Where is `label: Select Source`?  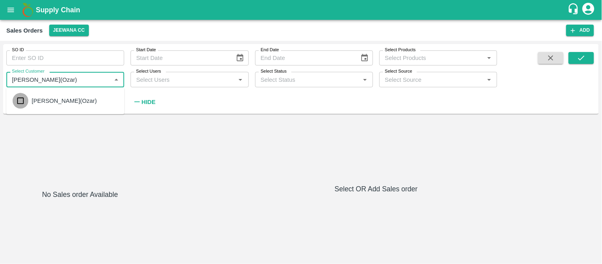
label: Select Source is located at coordinates (399, 71).